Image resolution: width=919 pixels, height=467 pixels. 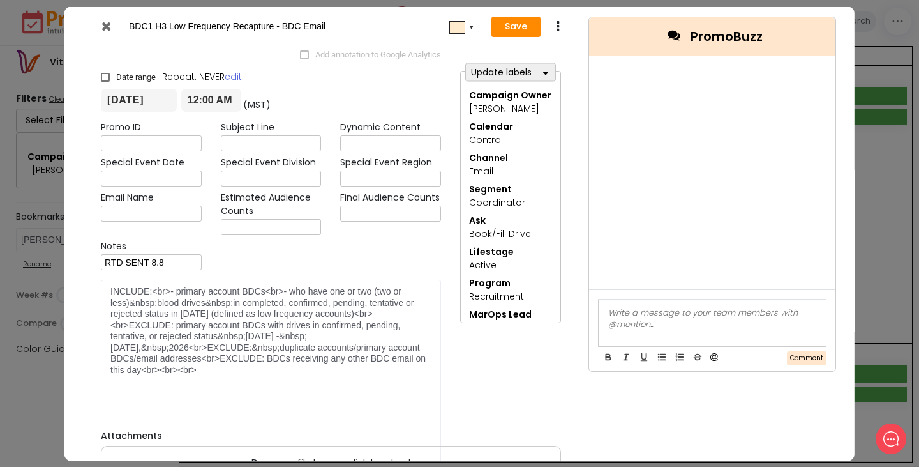 What do you see at coordinates (331, 435) in the screenshot?
I see `h6: Attachments` at bounding box center [331, 435].